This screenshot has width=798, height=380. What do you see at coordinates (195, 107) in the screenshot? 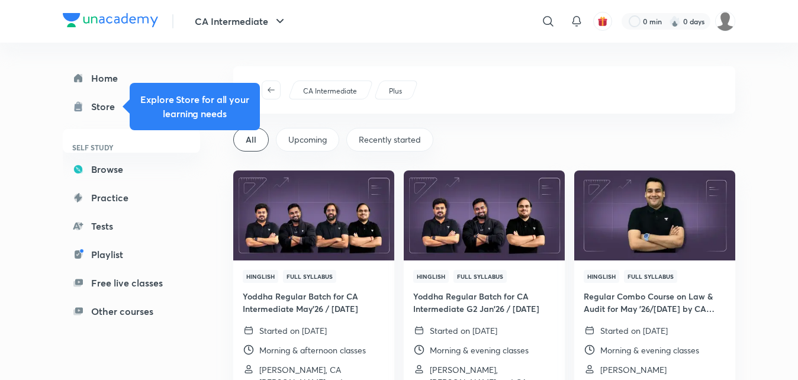
I see `h5: Explore Store for all your learning needs` at bounding box center [195, 107].